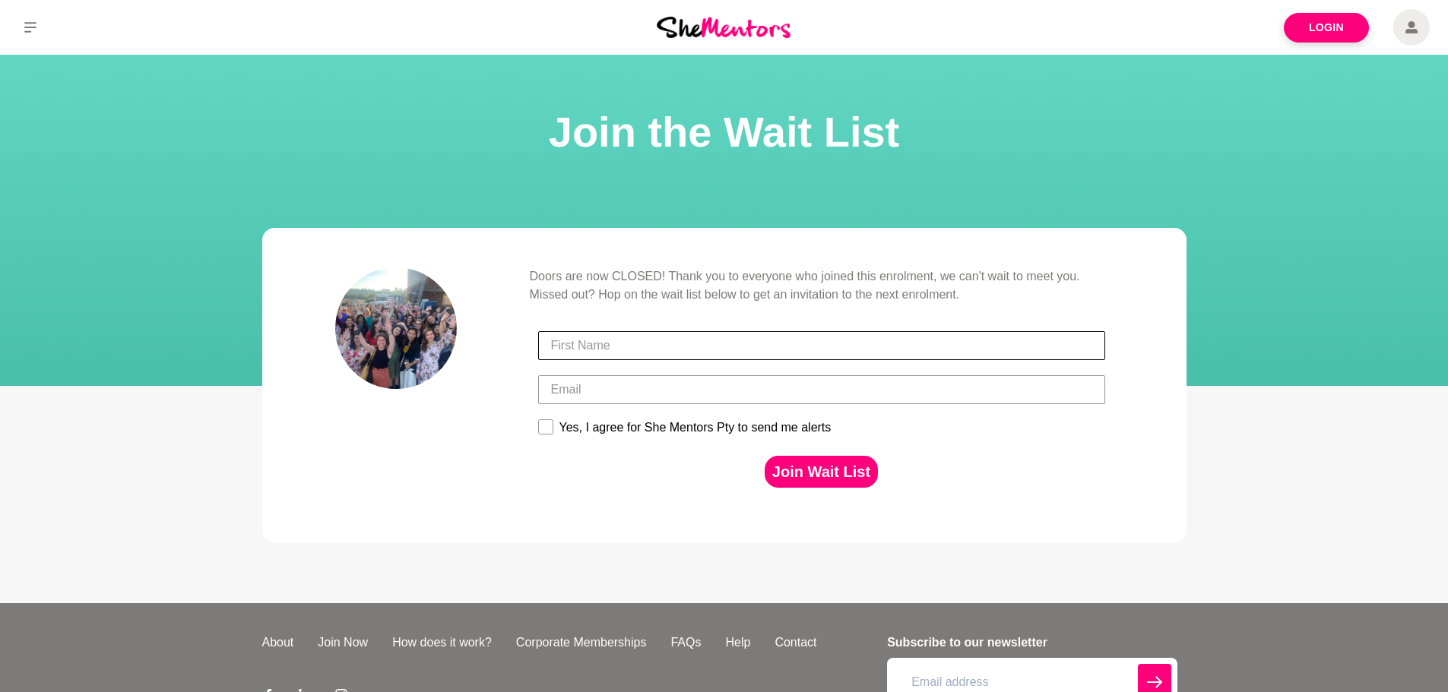  I want to click on a: Login, so click(1326, 27).